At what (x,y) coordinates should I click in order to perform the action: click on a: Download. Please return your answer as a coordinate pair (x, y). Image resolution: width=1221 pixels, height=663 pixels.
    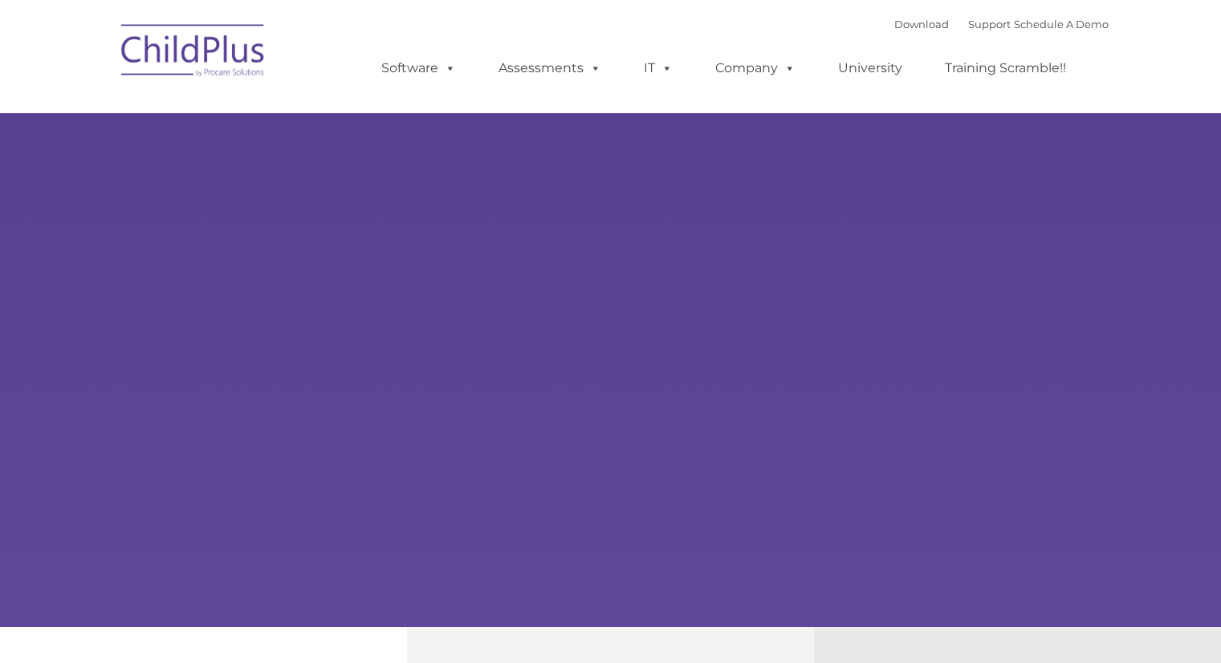
    Looking at the image, I should click on (922, 24).